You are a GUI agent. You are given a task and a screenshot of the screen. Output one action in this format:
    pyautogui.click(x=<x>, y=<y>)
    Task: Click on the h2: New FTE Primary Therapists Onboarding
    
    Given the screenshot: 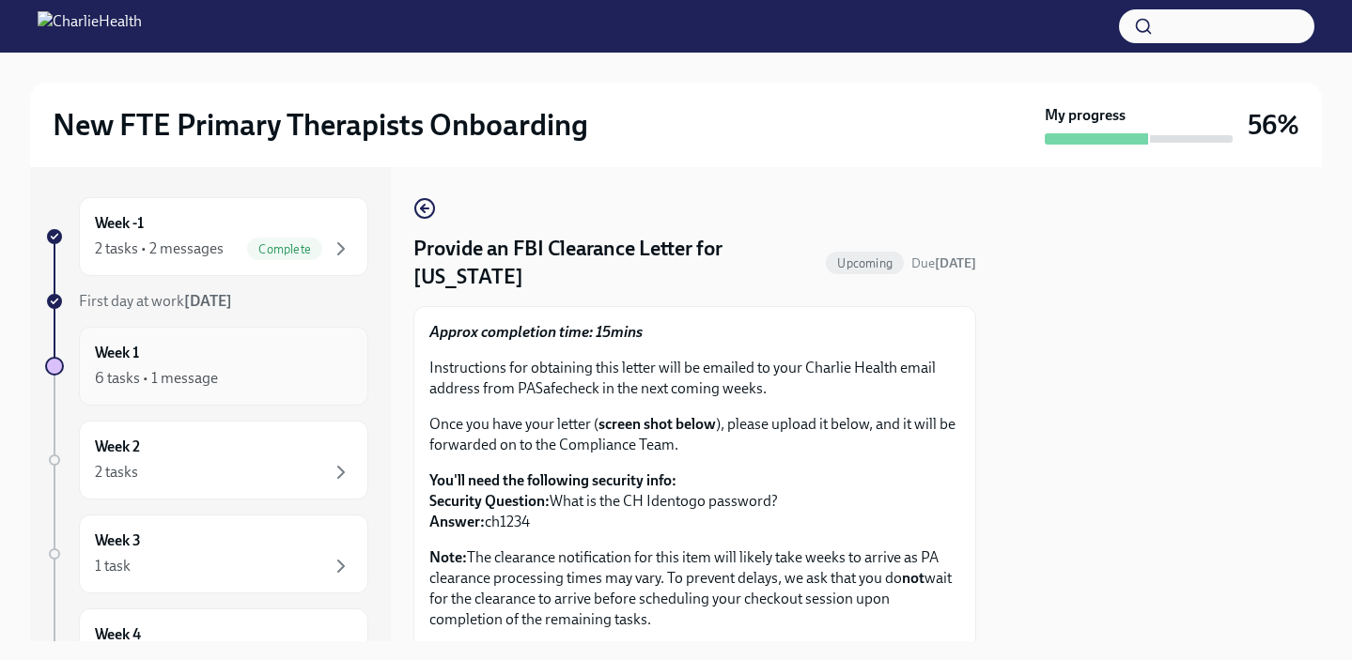 What is the action you would take?
    pyautogui.click(x=320, y=125)
    